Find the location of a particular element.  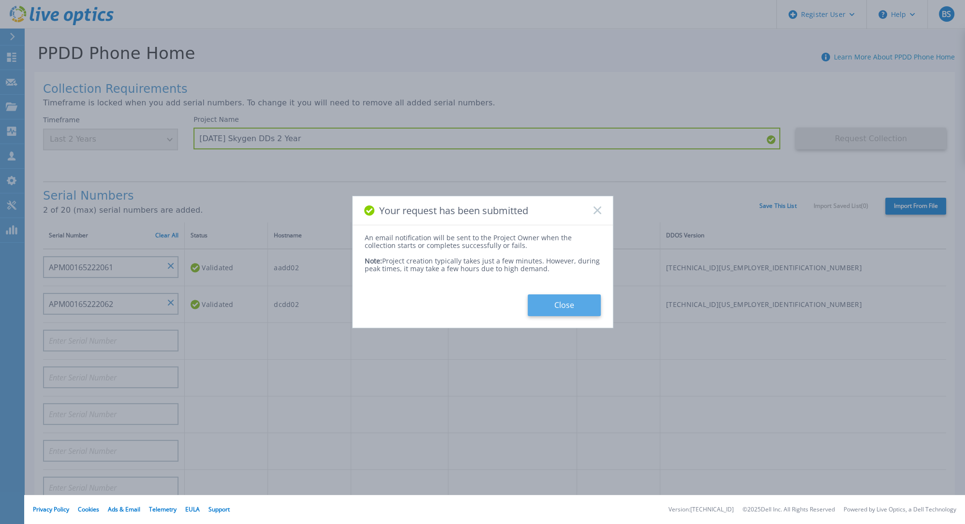

div: Project creation typically takes just a few minutes. However, during peak times, it may take a fe... is located at coordinates (483, 261).